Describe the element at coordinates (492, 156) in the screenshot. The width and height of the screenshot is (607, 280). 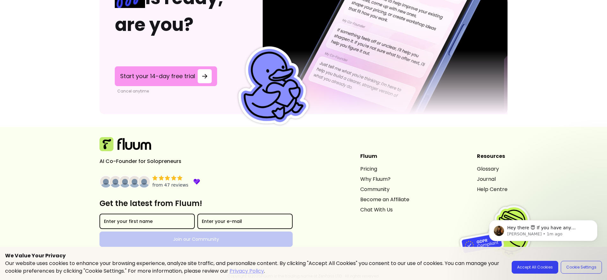
I see `header: Resources` at that location.